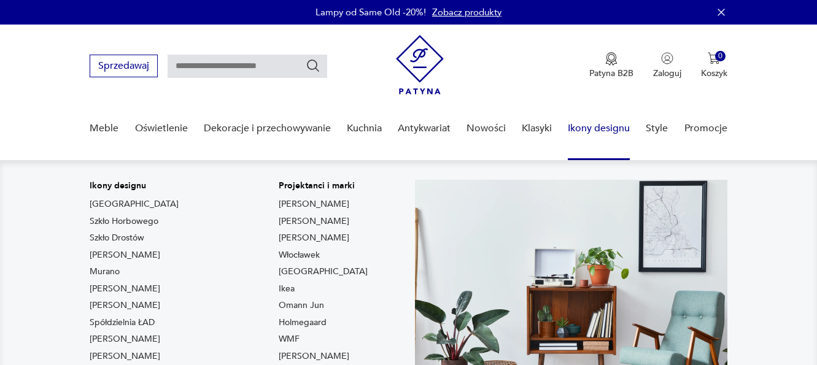 The width and height of the screenshot is (817, 365). What do you see at coordinates (611, 59) in the screenshot?
I see `img: Ikona medalu` at bounding box center [611, 59].